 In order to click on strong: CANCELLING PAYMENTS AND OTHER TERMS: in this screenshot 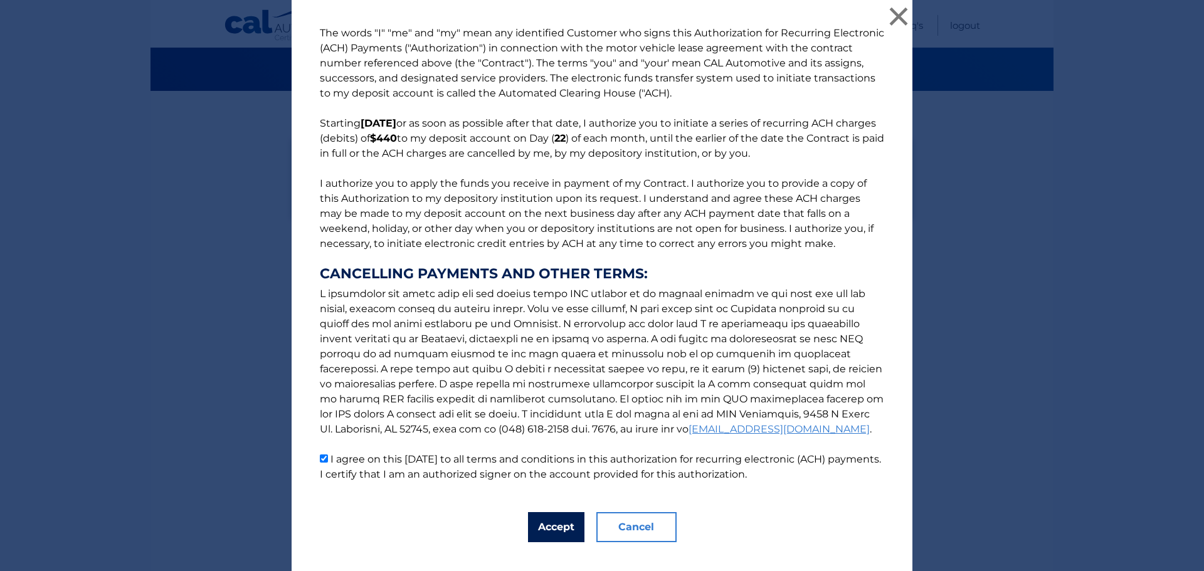, I will do `click(602, 274)`.